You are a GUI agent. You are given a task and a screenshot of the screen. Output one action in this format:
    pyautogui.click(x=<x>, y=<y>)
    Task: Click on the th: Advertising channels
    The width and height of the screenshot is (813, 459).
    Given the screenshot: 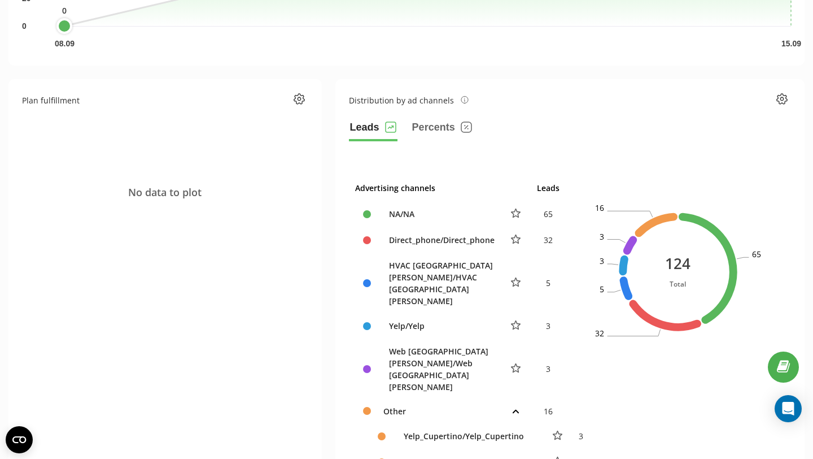 What is the action you would take?
    pyautogui.click(x=440, y=187)
    